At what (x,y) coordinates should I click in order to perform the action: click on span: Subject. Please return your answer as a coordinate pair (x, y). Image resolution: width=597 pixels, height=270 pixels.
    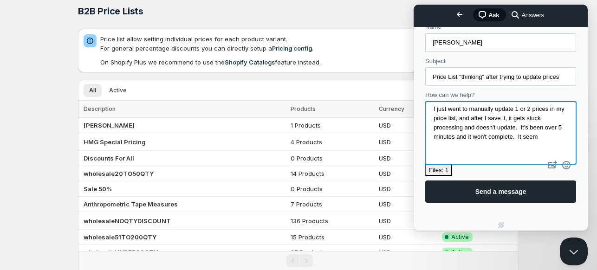
    Looking at the image, I should click on (21, 56).